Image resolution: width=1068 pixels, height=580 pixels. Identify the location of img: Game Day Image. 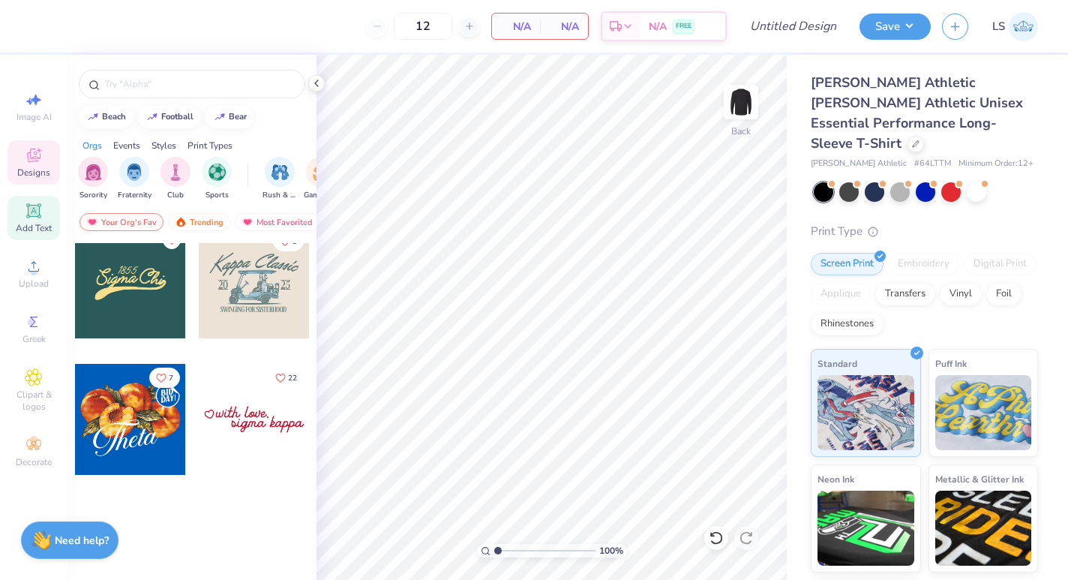
(321, 172).